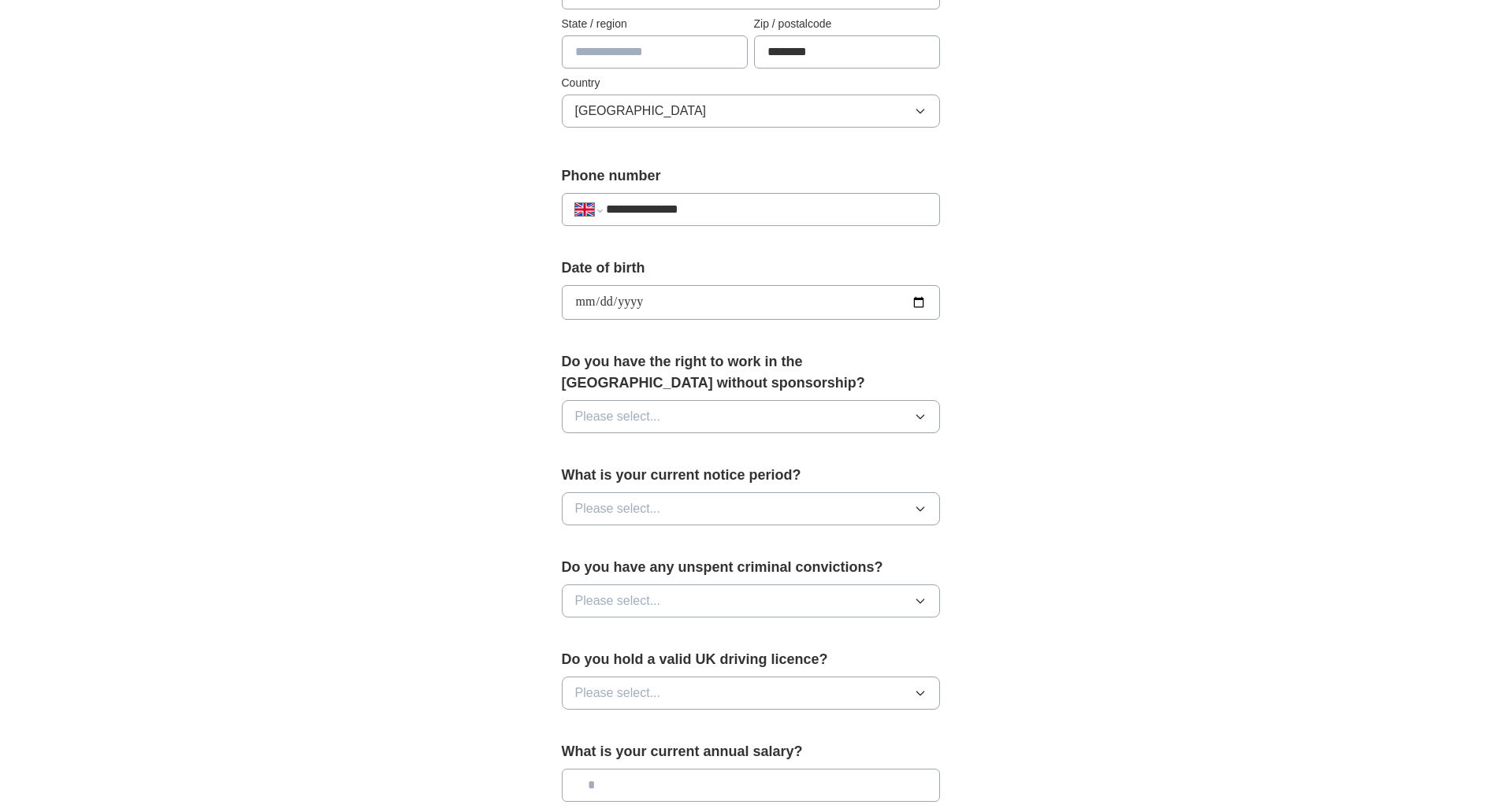  What do you see at coordinates (751, 660) in the screenshot?
I see `label: Do you hold a valid UK driving licence?` at bounding box center [751, 660].